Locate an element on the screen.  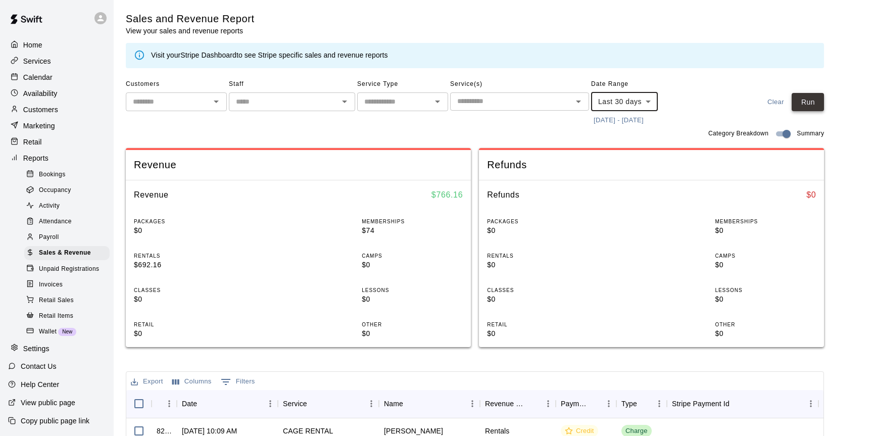
div: Stripe Payment Id is located at coordinates (701, 404).